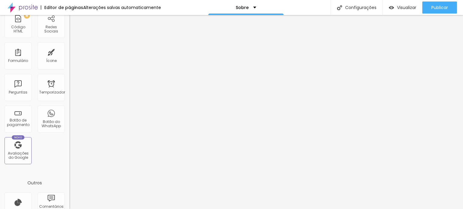 The height and width of the screenshot is (209, 463). What do you see at coordinates (18, 92) in the screenshot?
I see `font: Perguntas` at bounding box center [18, 92].